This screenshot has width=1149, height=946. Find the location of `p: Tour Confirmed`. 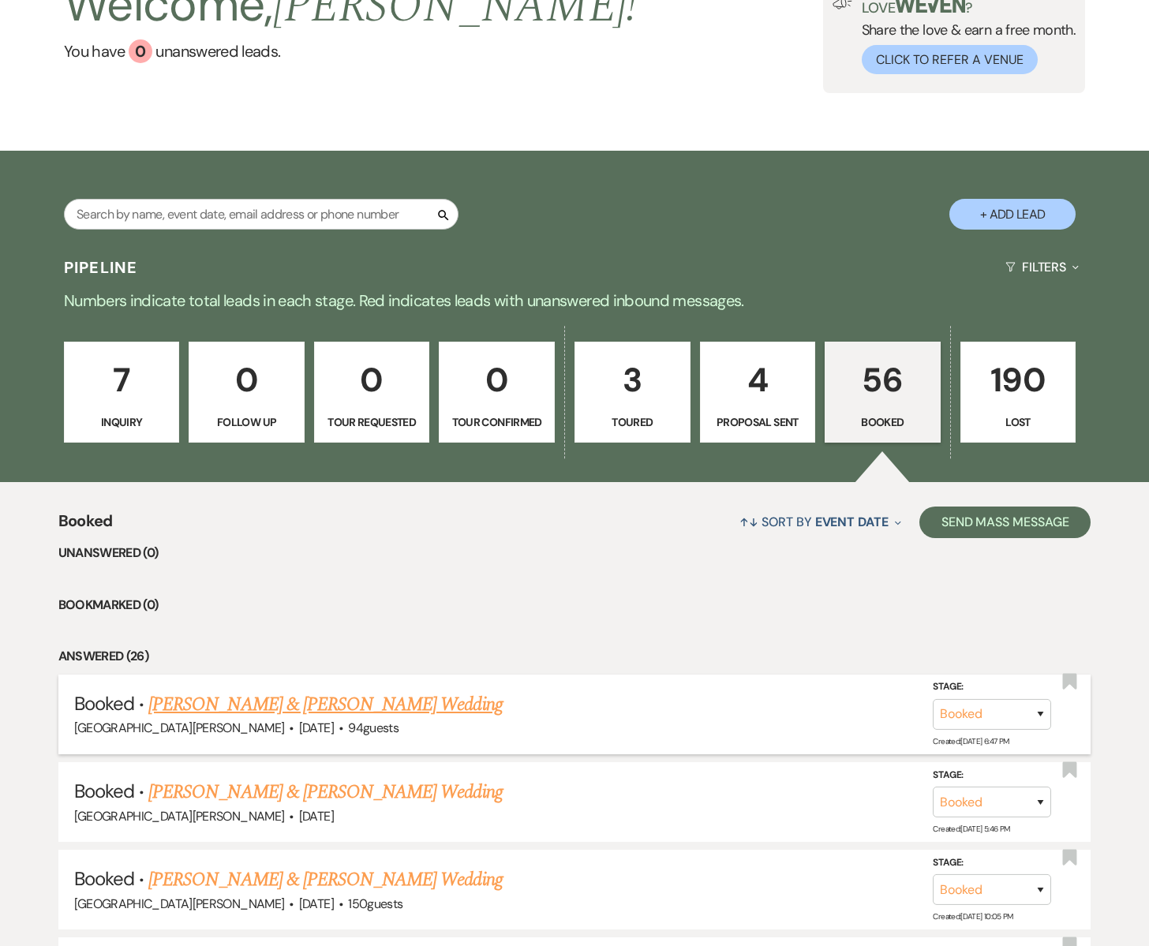

p: Tour Confirmed is located at coordinates (496, 422).